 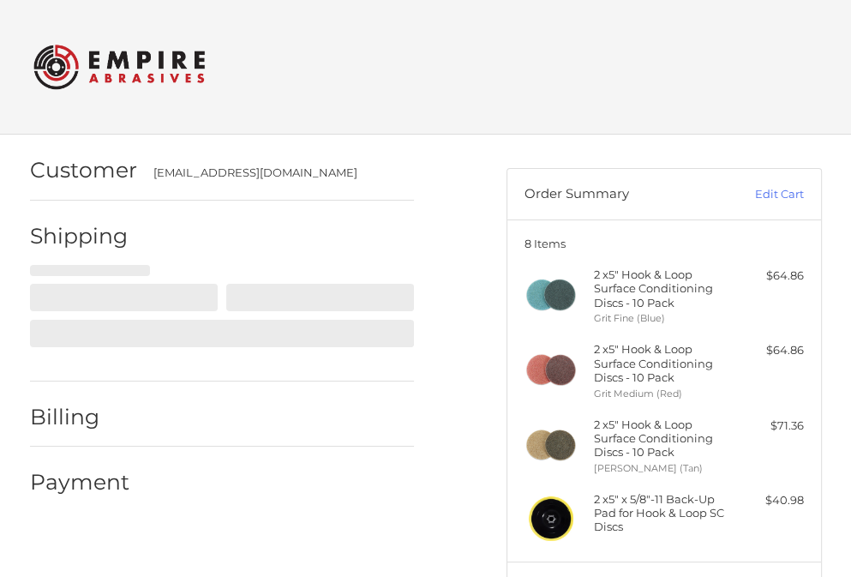 I want to click on div: $40.98, so click(x=769, y=501).